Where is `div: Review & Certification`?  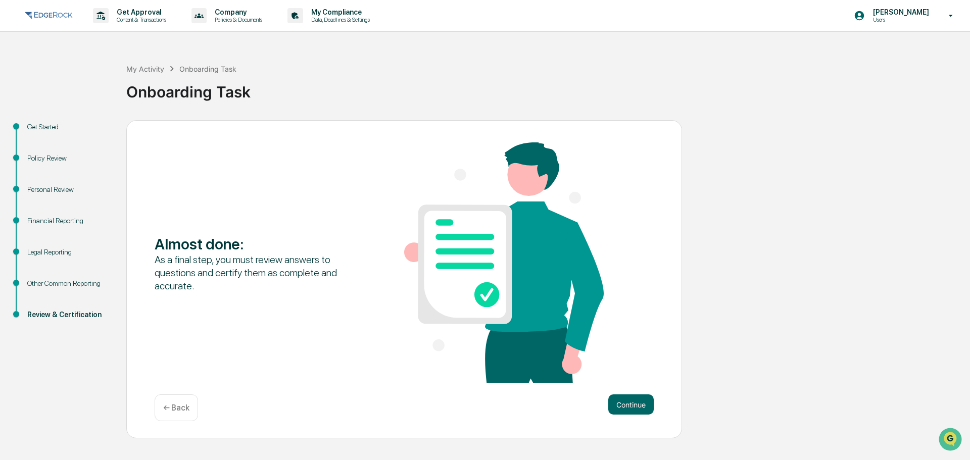
div: Review & Certification is located at coordinates (69, 315).